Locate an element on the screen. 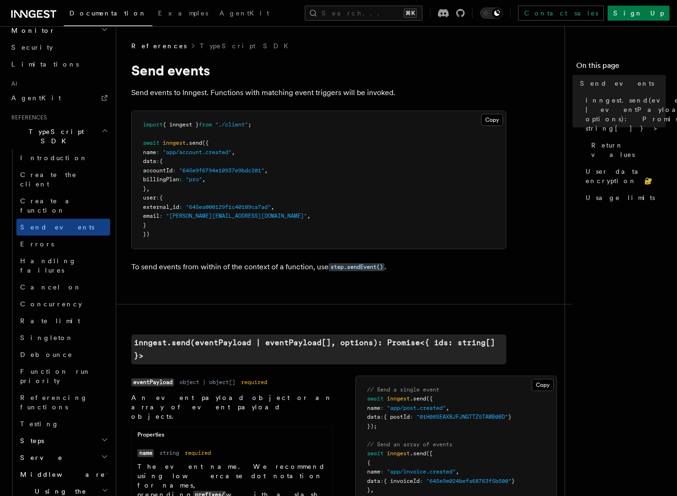 This screenshot has width=677, height=496. span: billingPlan is located at coordinates (161, 179).